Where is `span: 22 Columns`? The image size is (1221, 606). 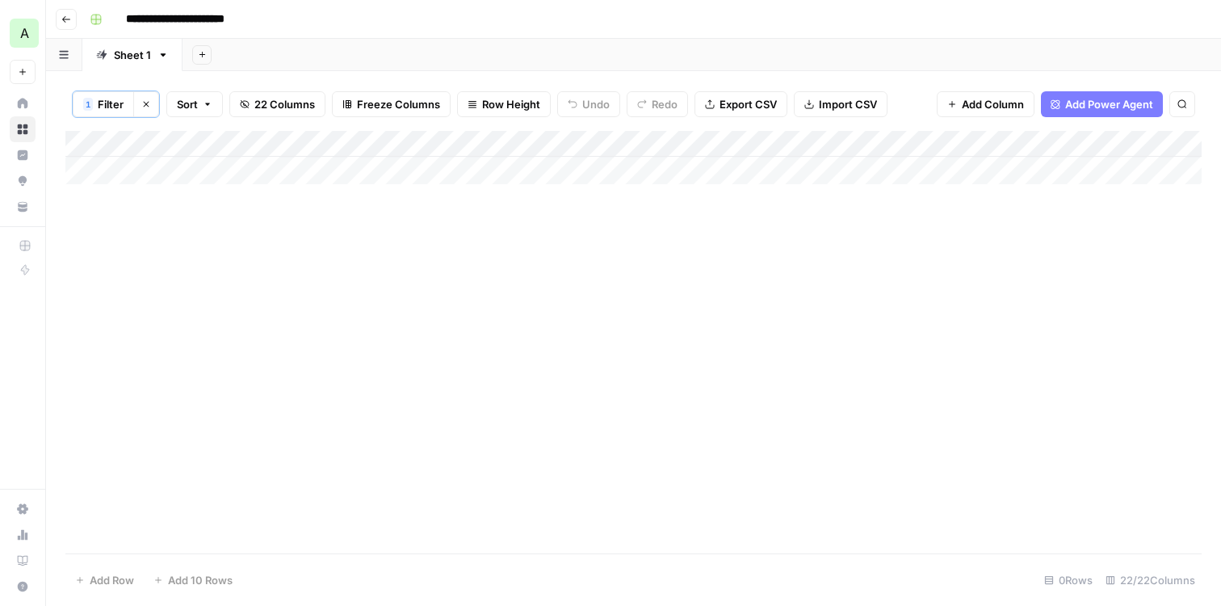
span: 22 Columns is located at coordinates (284, 104).